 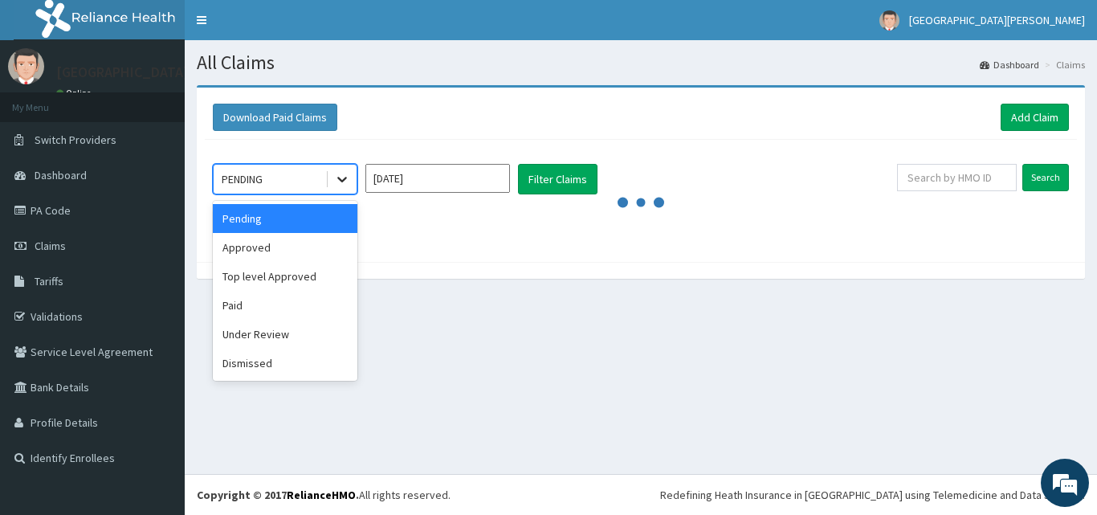 I want to click on div: Paid, so click(x=285, y=305).